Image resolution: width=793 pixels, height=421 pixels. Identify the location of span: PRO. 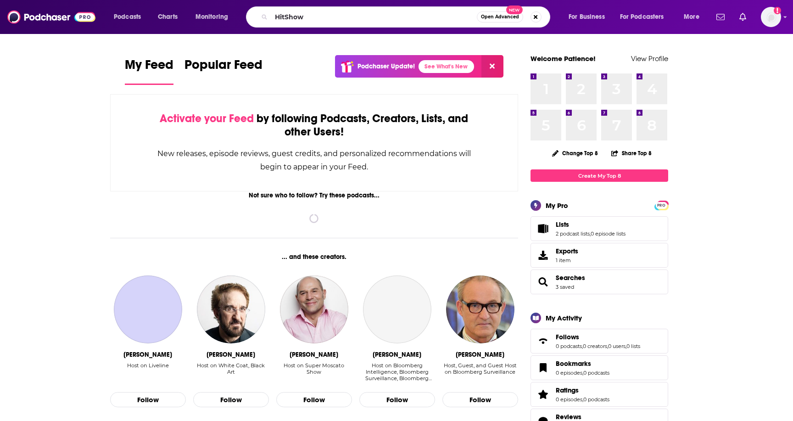
(661, 205).